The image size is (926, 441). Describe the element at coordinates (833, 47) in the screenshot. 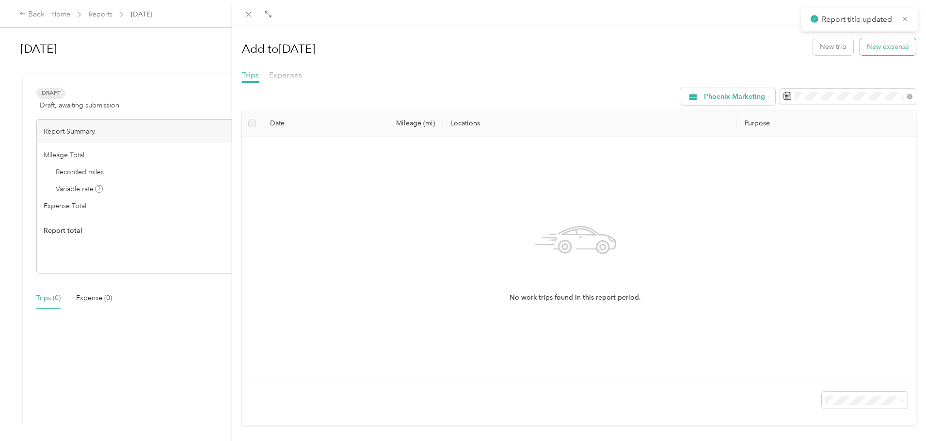

I see `button: New trip` at that location.